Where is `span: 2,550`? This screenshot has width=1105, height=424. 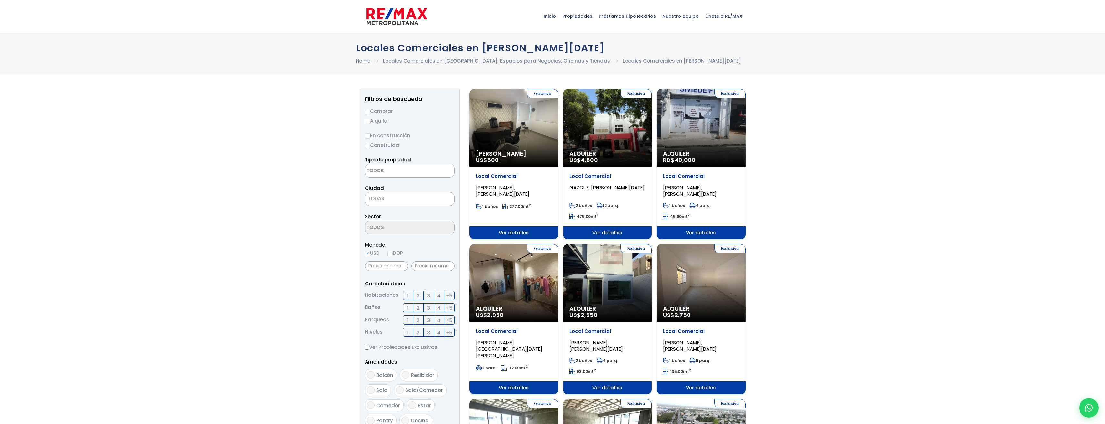
span: 2,550 is located at coordinates (589, 315).